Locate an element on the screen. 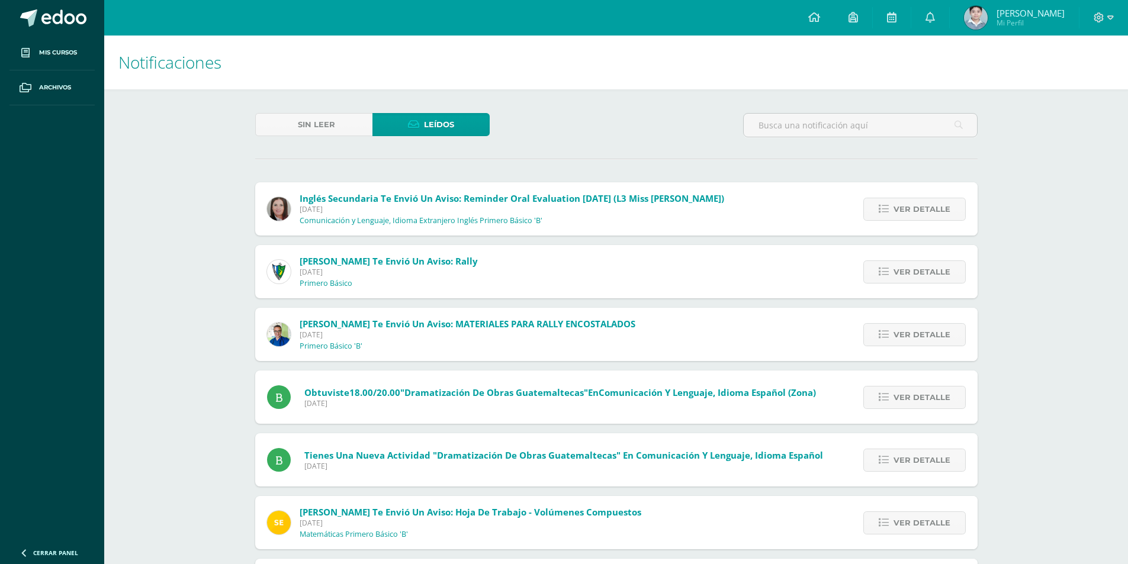 This screenshot has height=564, width=1128. p: Primero Básico is located at coordinates (326, 284).